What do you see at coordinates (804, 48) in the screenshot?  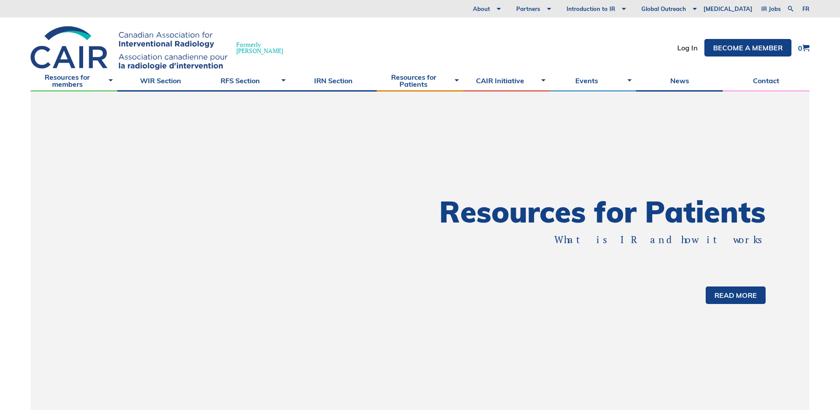 I see `a: 0` at bounding box center [804, 48].